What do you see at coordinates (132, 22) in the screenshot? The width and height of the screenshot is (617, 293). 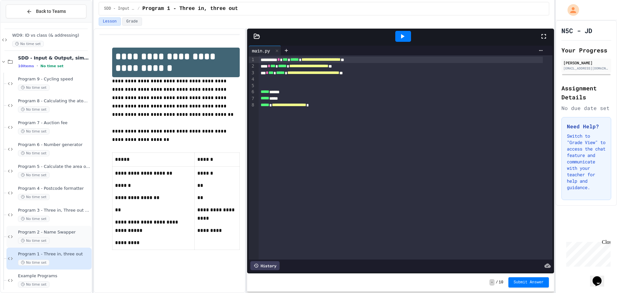 I see `button: Grade` at bounding box center [132, 22].